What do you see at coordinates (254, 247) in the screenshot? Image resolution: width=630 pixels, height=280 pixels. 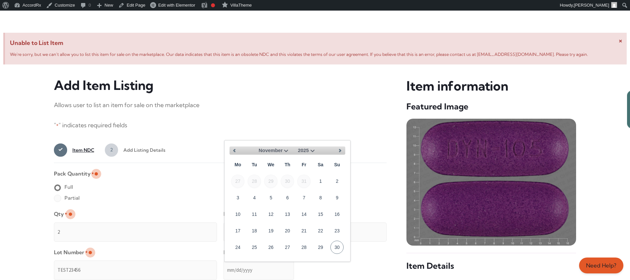 I see `a: 25` at bounding box center [254, 247].